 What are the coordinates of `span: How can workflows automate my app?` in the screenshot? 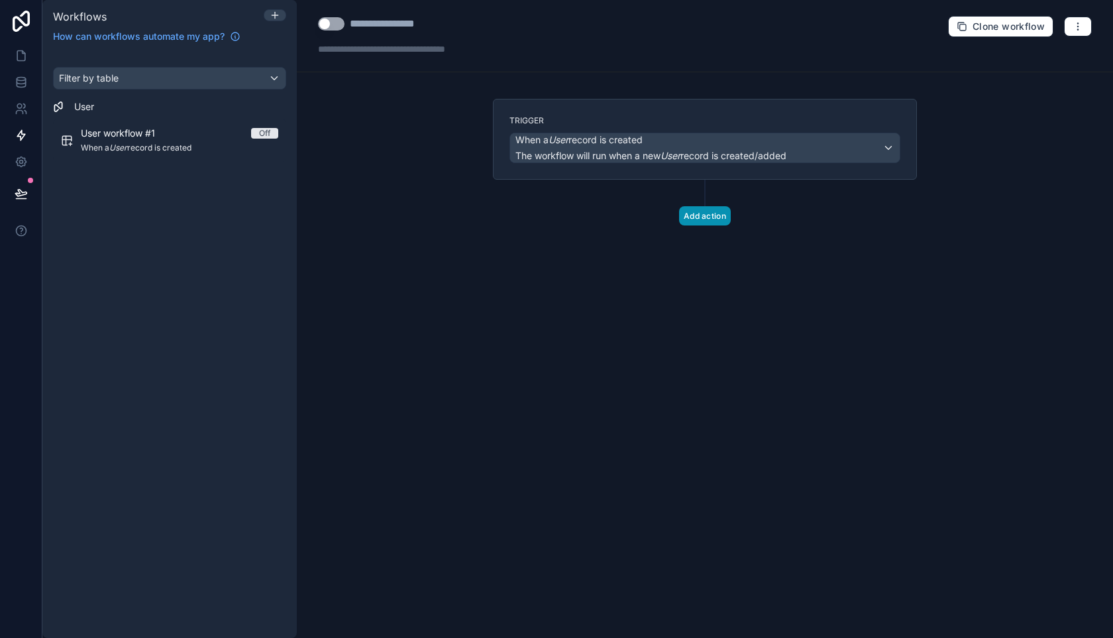 It's located at (139, 36).